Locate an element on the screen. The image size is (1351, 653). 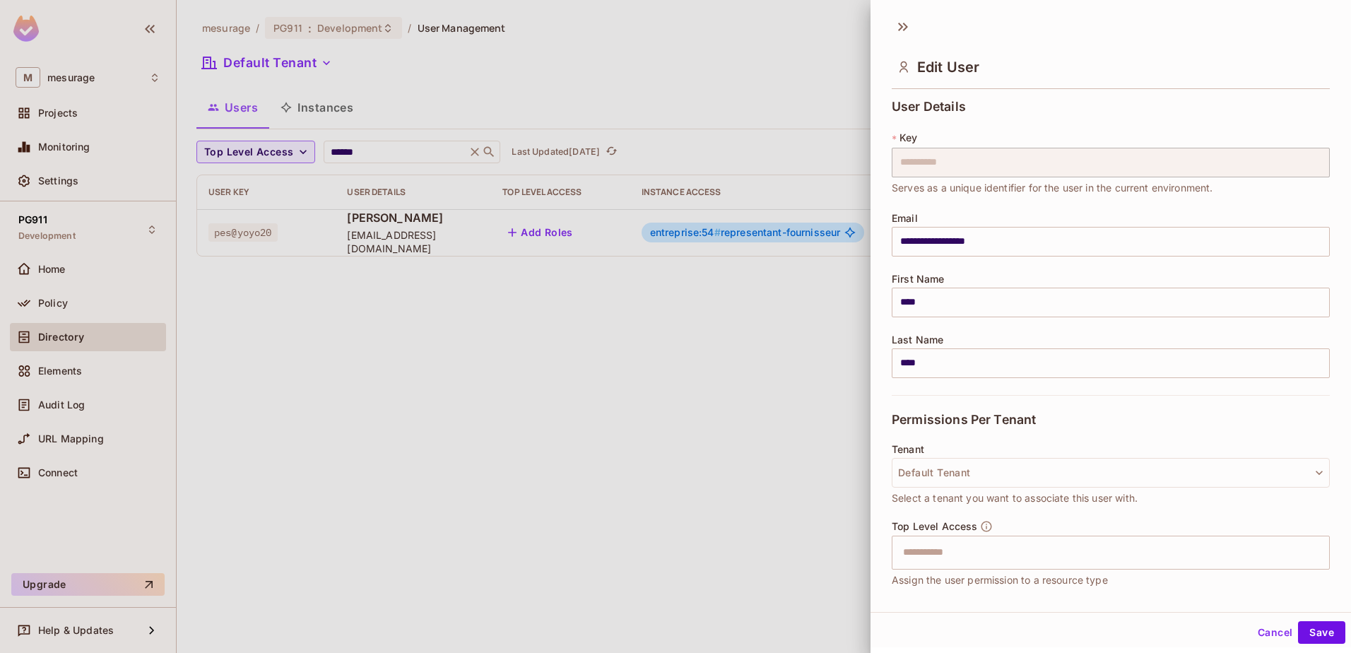
span: Select a tenant you want to associate this user with. is located at coordinates (1014, 498).